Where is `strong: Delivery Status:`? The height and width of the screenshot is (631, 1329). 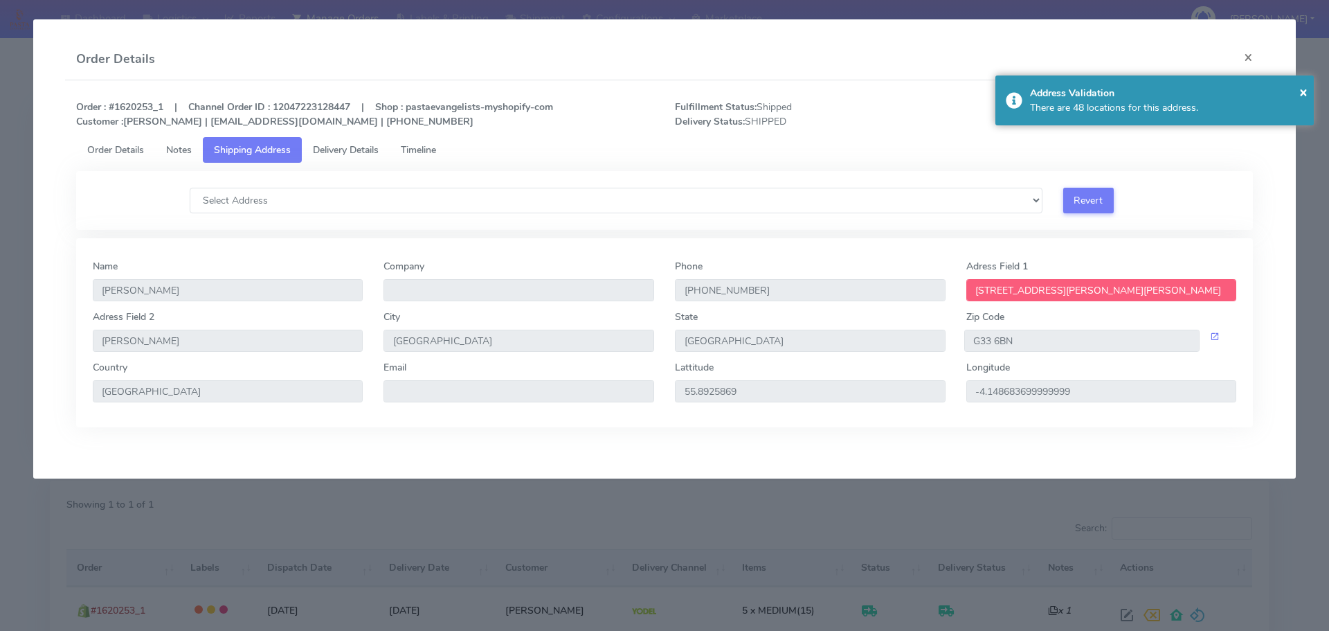 strong: Delivery Status: is located at coordinates (710, 121).